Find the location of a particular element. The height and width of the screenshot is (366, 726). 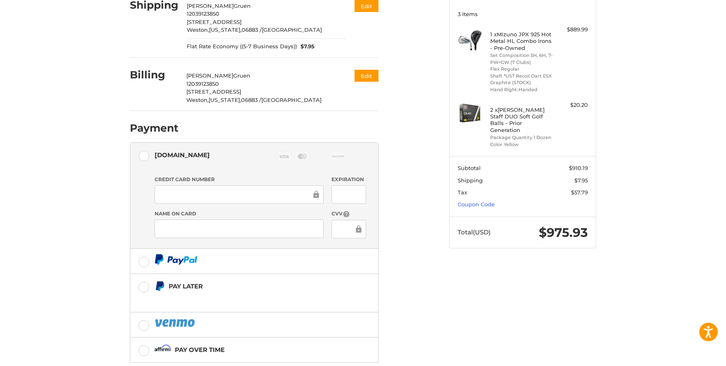

li: Hand Right-Handed is located at coordinates (521, 89).